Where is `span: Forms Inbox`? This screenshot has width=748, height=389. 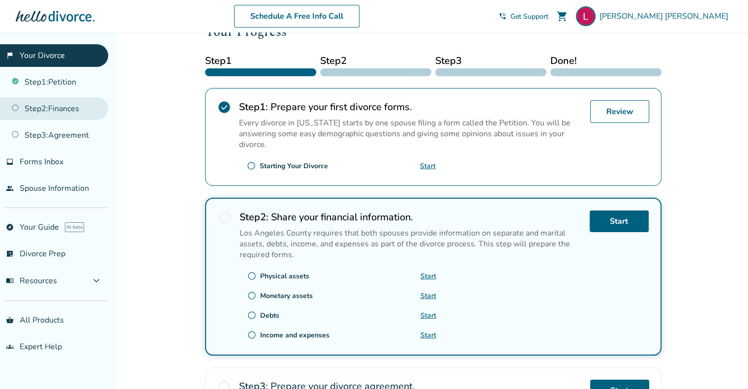
span: Forms Inbox is located at coordinates (41, 162).